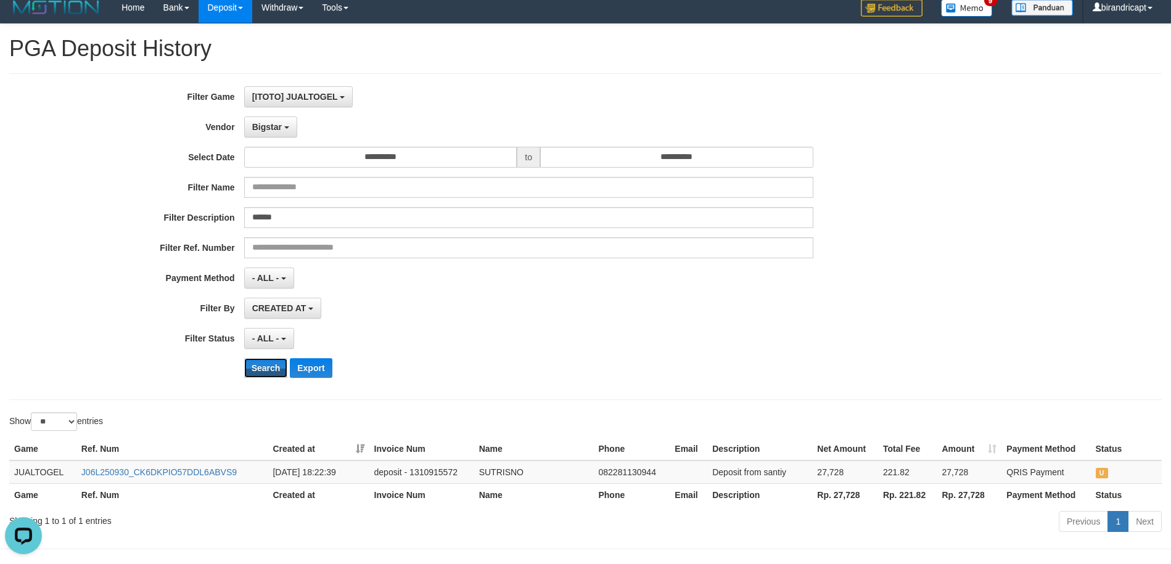  Describe the element at coordinates (1102, 473) in the screenshot. I see `span: UNPAID` at that location.